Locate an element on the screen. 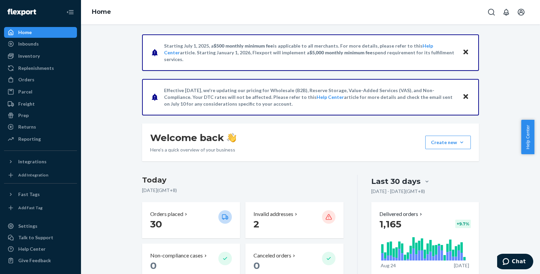 This screenshot has height=274, width=540. p: Canceled orders is located at coordinates (272, 256).